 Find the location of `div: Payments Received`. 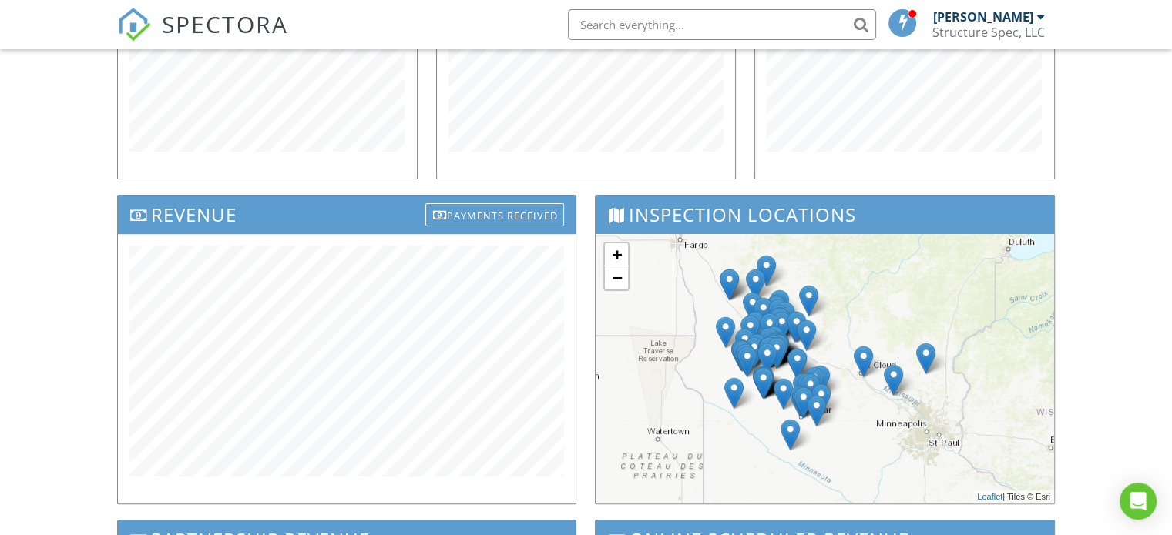

div: Payments Received is located at coordinates (495, 215).